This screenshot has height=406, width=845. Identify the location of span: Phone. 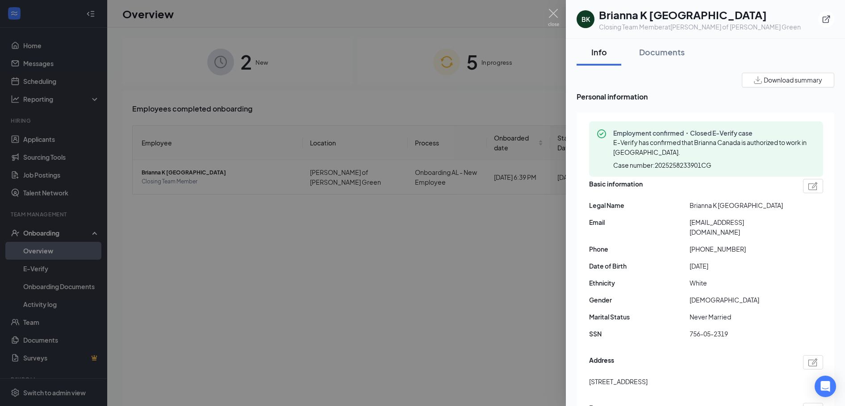
(639, 249).